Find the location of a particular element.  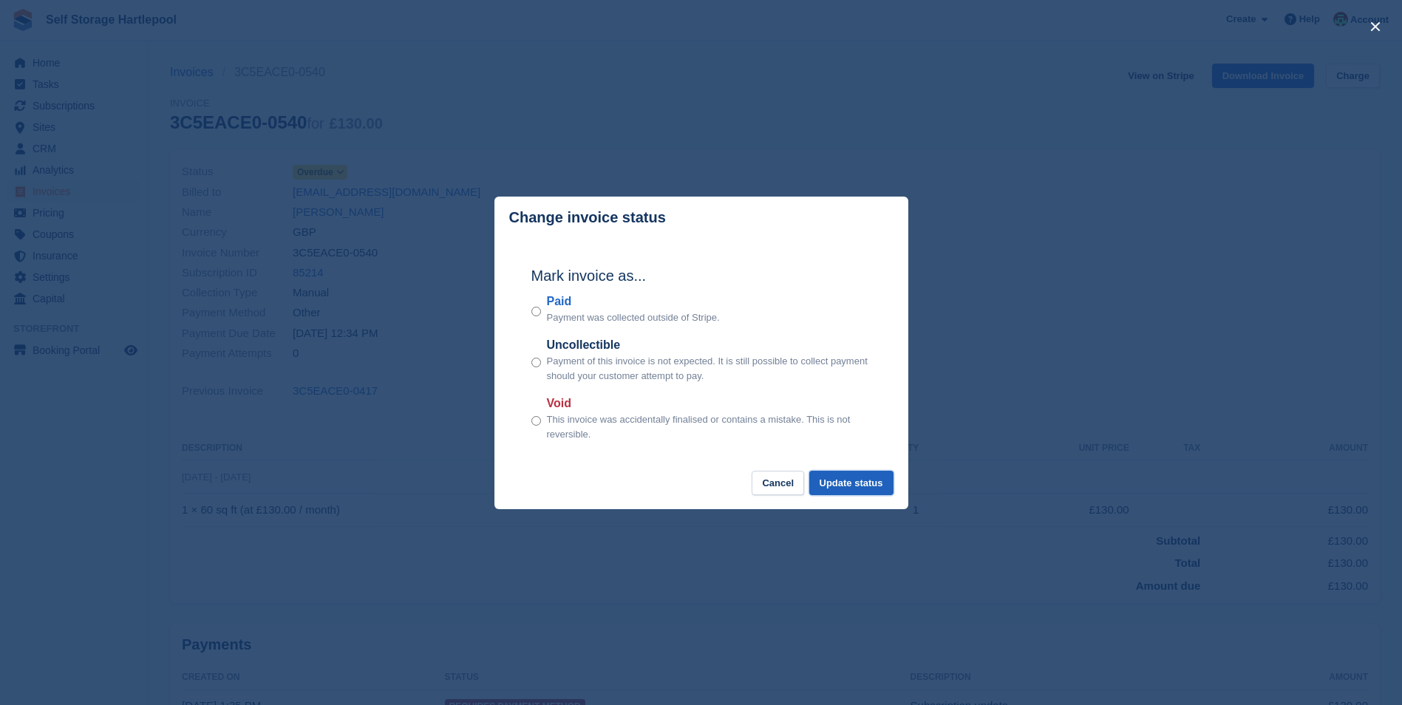

button: Update status is located at coordinates (851, 483).